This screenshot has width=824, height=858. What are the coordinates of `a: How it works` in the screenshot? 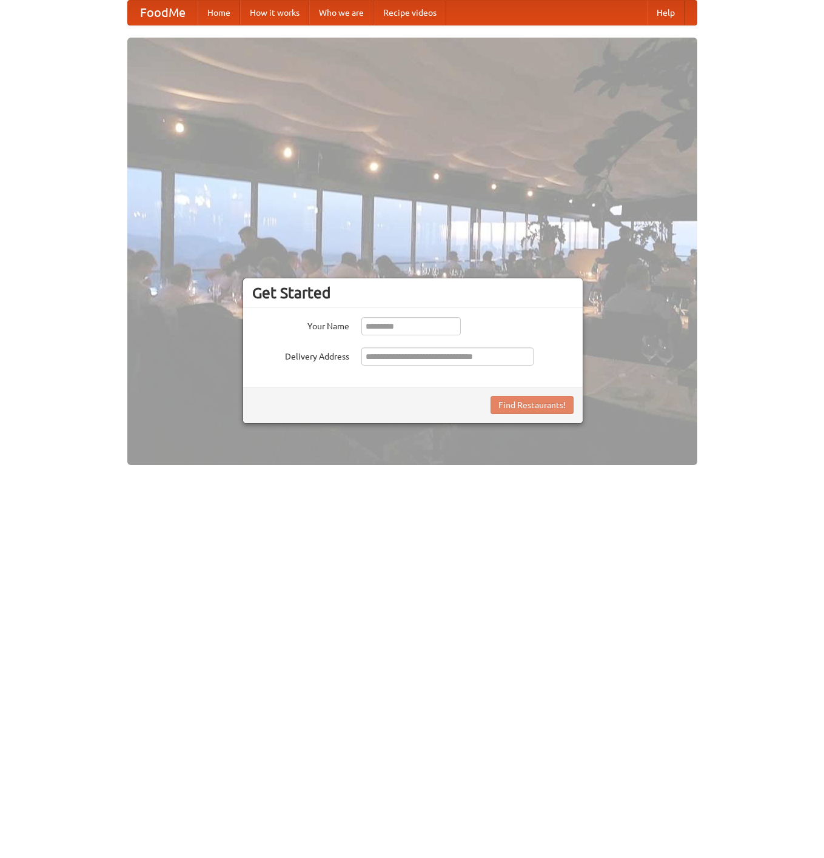 It's located at (275, 13).